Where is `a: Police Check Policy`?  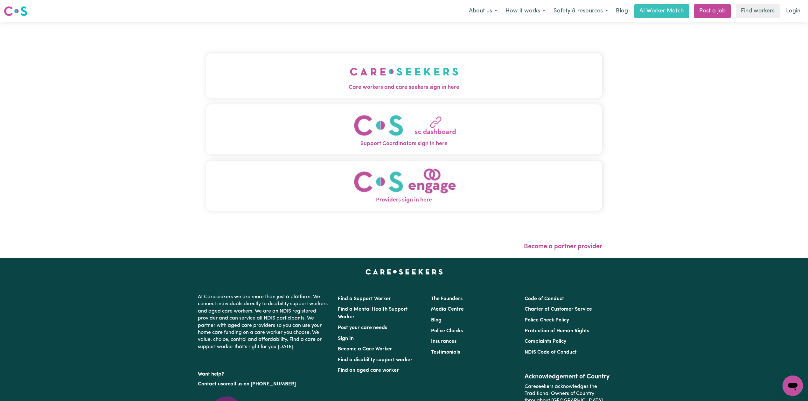 a: Police Check Policy is located at coordinates (547, 320).